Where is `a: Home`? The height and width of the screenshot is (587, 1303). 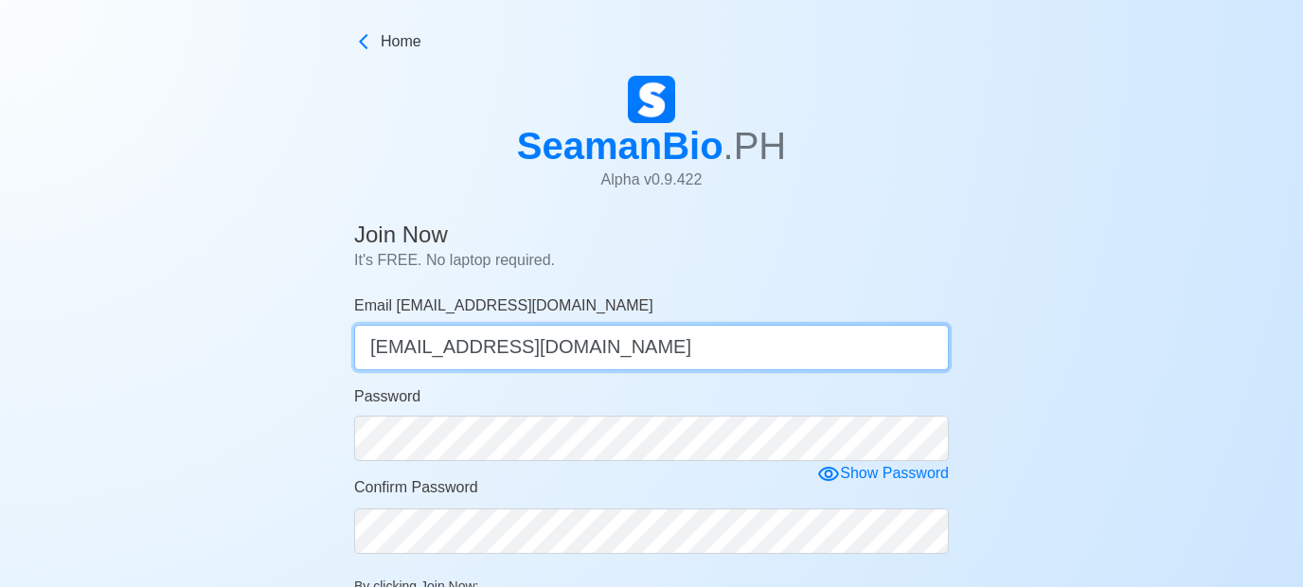 a: Home is located at coordinates (651, 42).